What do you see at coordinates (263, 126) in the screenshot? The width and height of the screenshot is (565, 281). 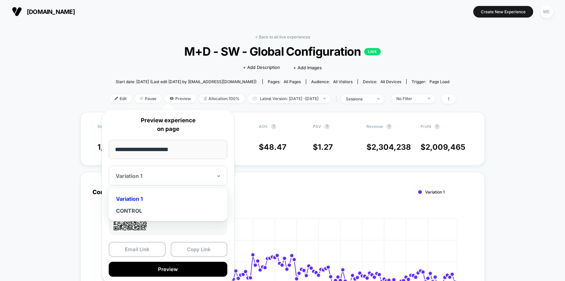 I see `span: AOV` at bounding box center [263, 126].